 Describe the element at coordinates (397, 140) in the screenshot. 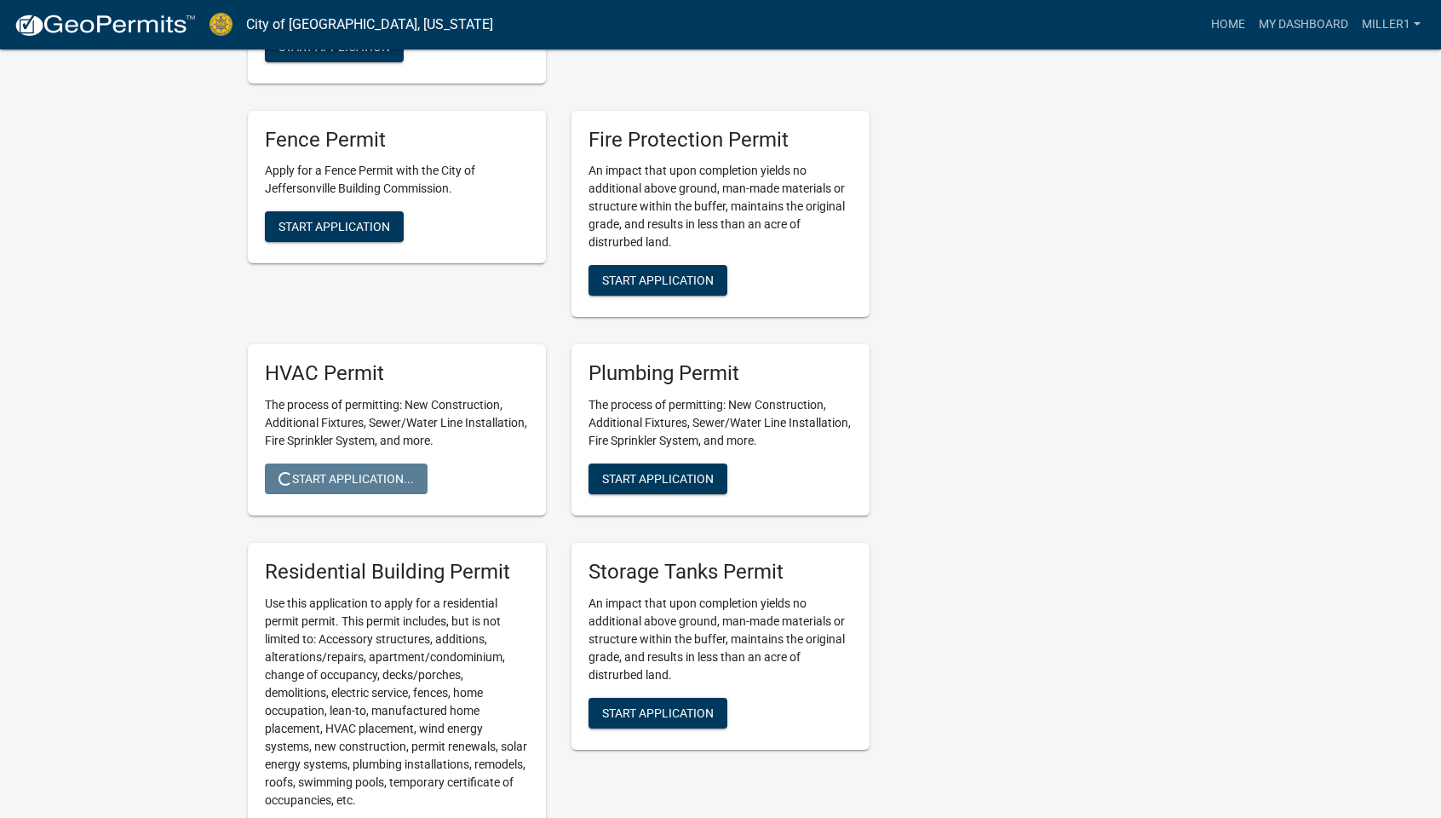

I see `h5: Fence Permit` at that location.